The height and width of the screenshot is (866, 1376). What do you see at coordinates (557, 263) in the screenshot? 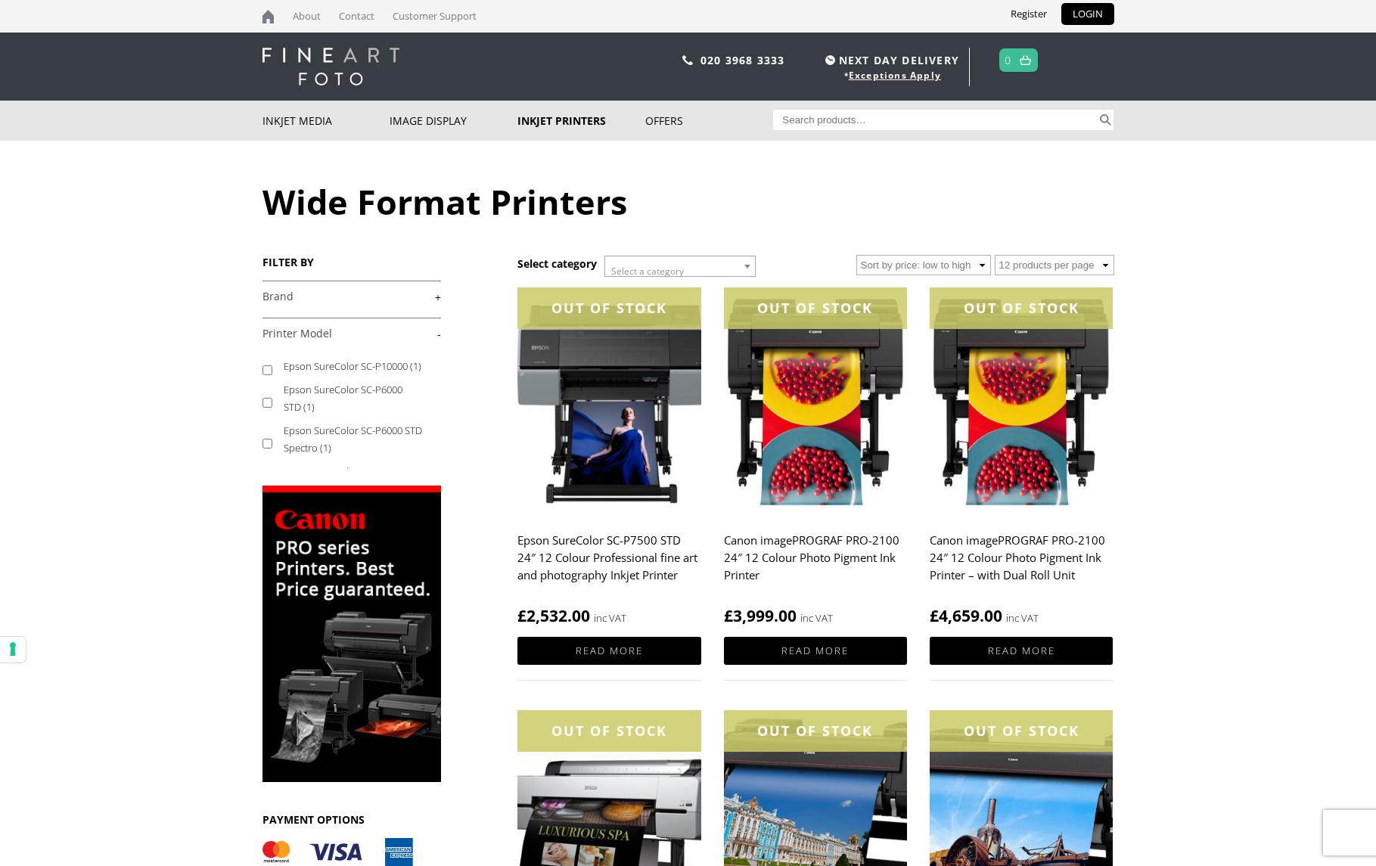
I see `h3: Select category` at bounding box center [557, 263].